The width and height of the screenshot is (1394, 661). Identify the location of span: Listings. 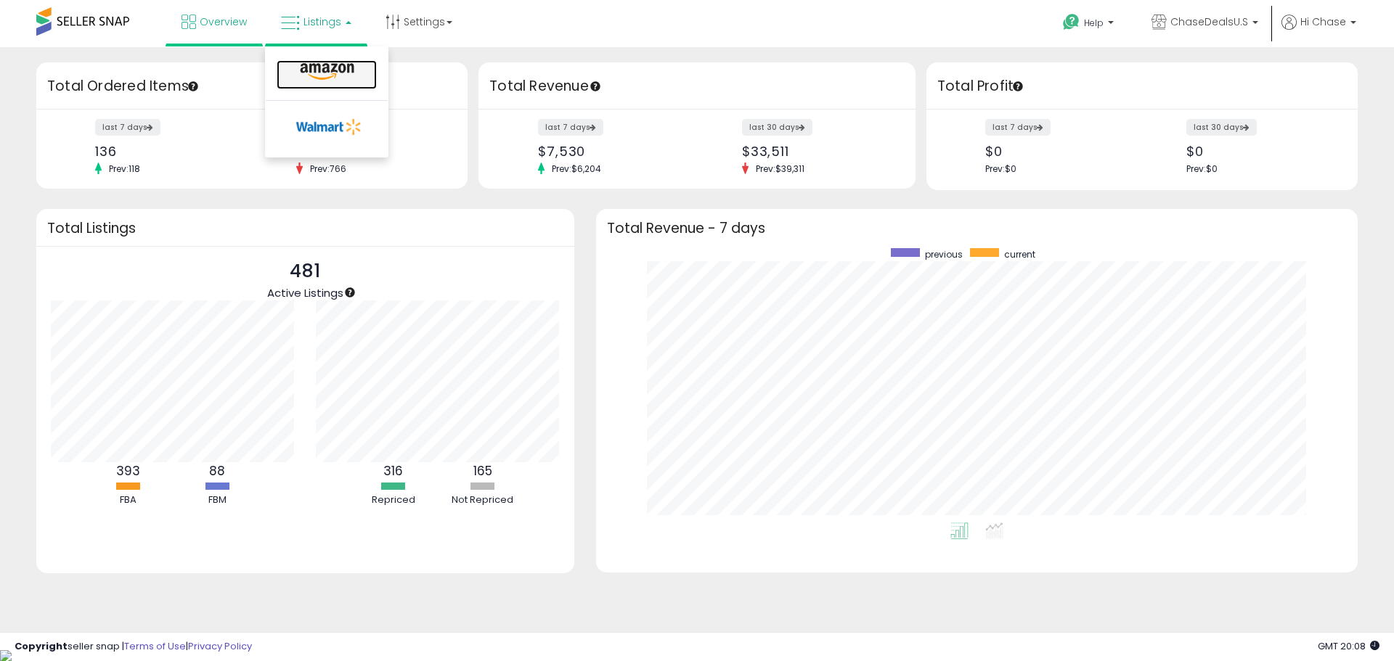
(322, 22).